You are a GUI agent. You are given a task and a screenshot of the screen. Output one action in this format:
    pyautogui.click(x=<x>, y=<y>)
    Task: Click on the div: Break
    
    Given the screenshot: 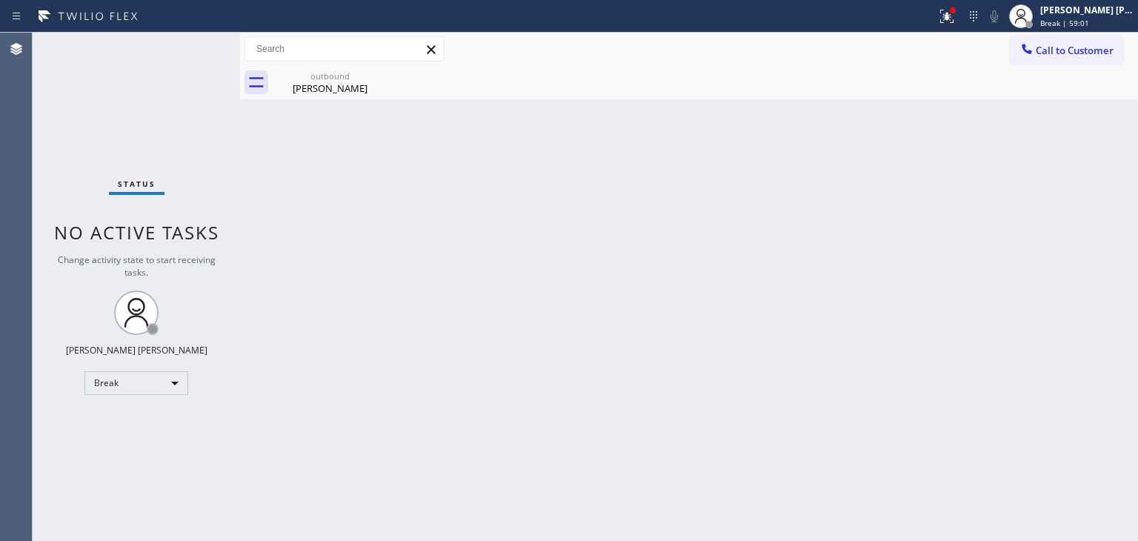 What is the action you would take?
    pyautogui.click(x=136, y=383)
    